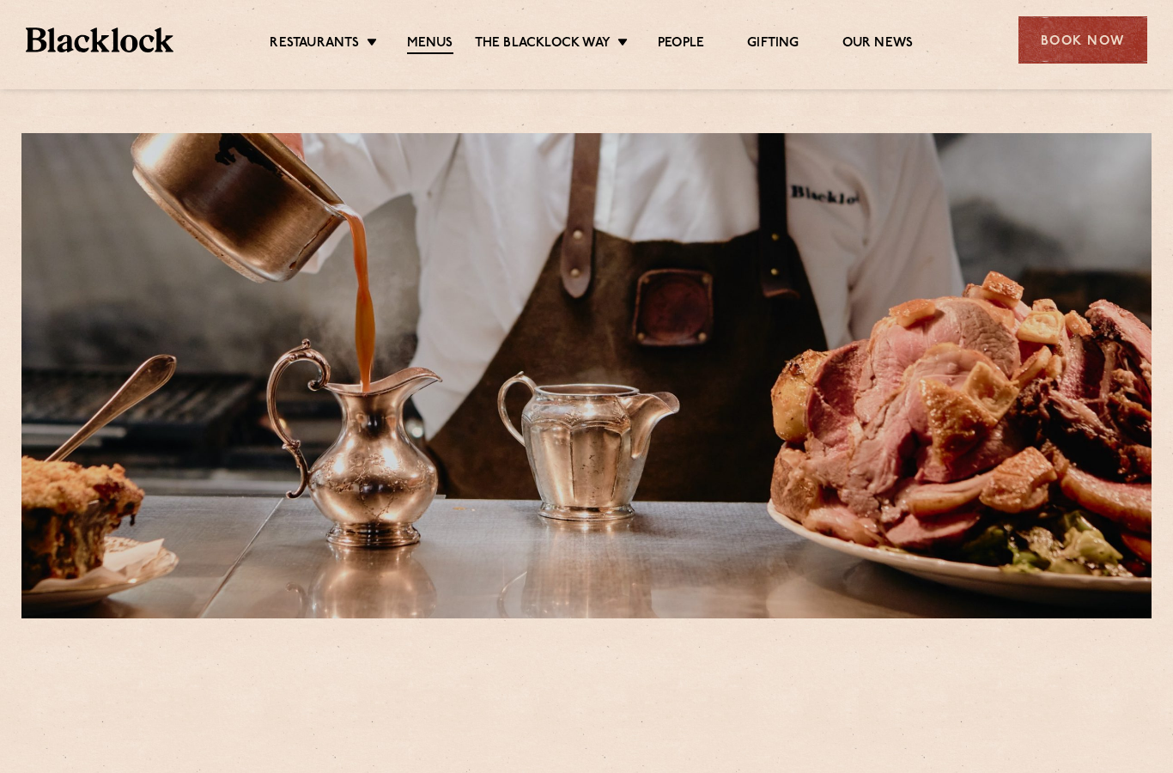  I want to click on a: The Blacklock Way, so click(543, 44).